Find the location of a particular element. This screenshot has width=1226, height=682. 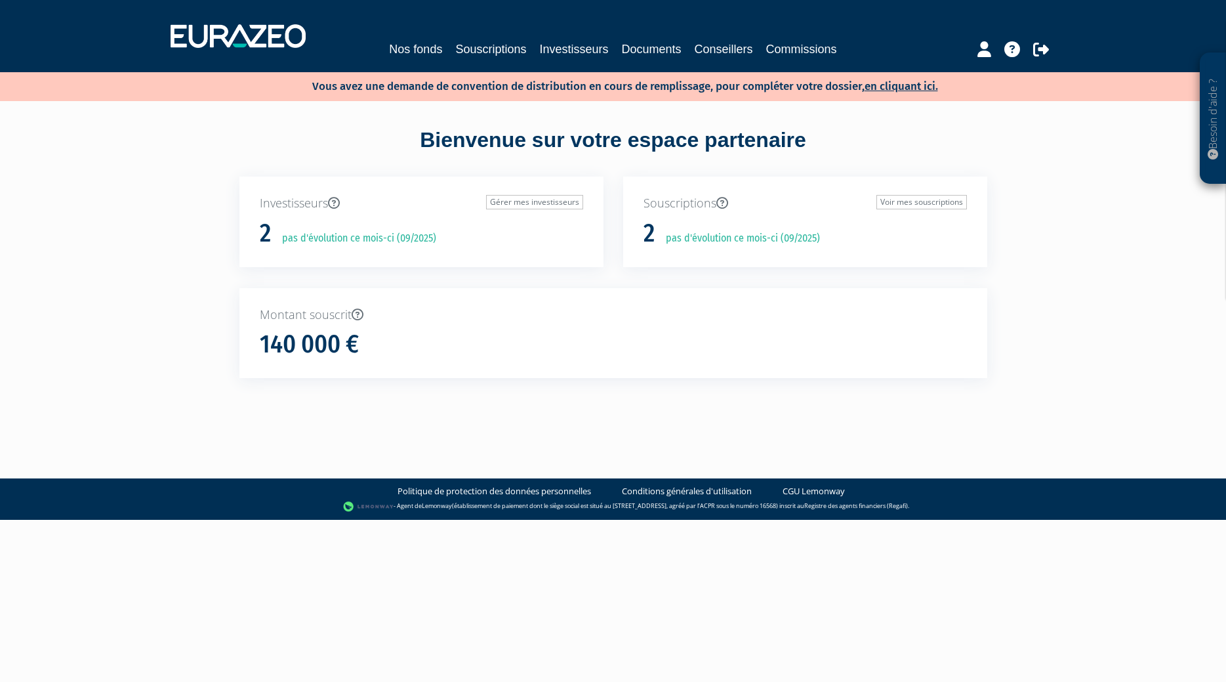

a: Lemonway is located at coordinates (437, 506).